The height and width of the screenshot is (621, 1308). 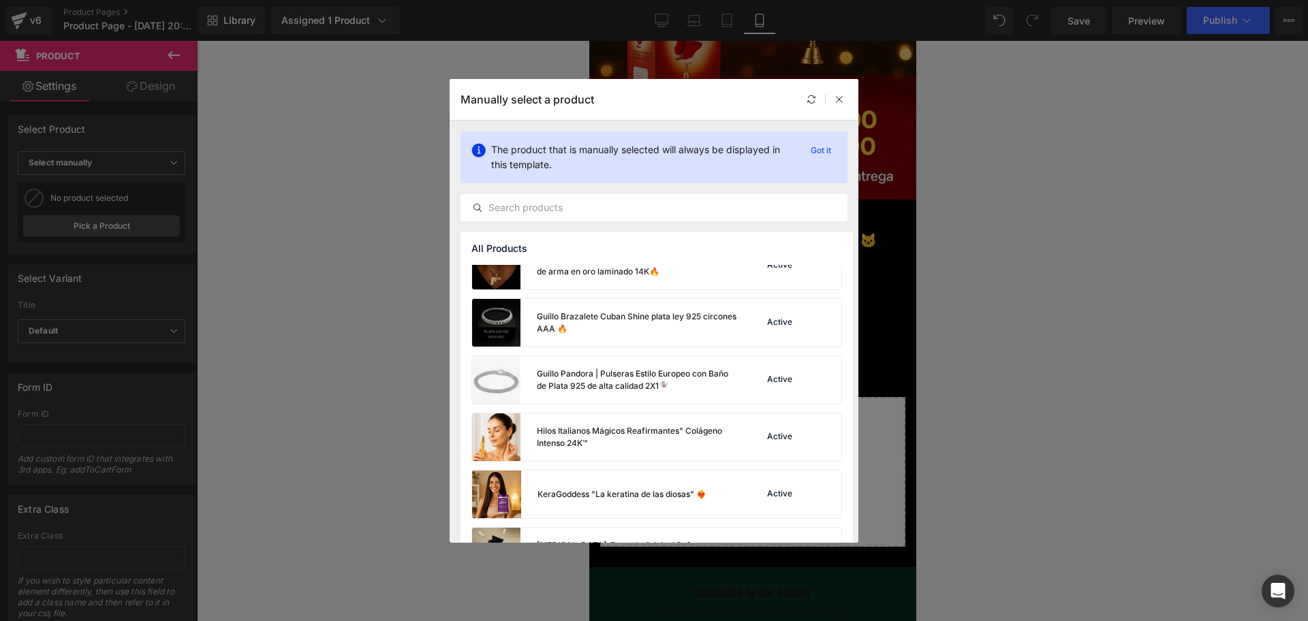 What do you see at coordinates (131, 219) in the screenshot?
I see `span: $145,980.00` at bounding box center [131, 219].